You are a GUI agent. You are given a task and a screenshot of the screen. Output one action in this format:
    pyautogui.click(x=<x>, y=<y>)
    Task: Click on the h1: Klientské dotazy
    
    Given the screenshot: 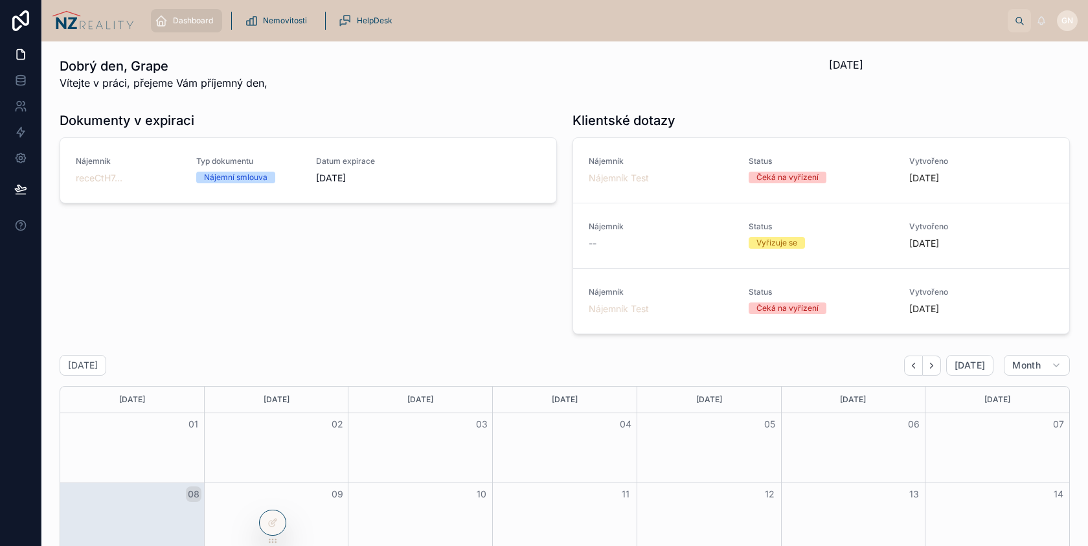 What is the action you would take?
    pyautogui.click(x=624, y=120)
    